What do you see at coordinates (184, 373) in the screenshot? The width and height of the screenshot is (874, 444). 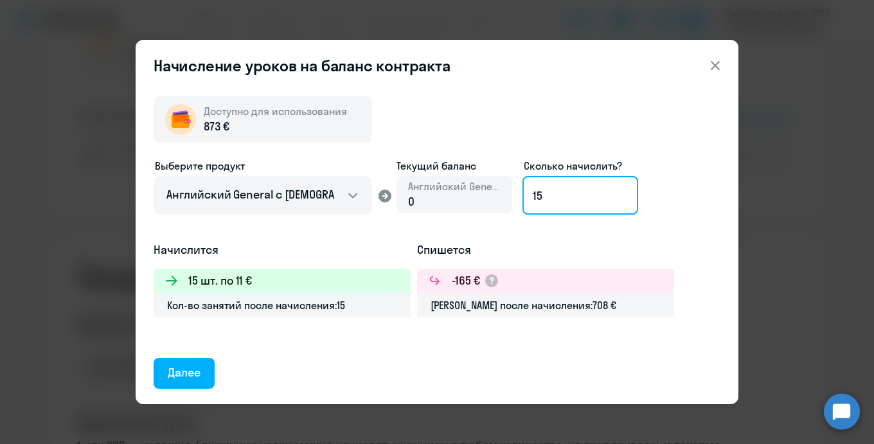 I see `div: Далее` at bounding box center [184, 373].